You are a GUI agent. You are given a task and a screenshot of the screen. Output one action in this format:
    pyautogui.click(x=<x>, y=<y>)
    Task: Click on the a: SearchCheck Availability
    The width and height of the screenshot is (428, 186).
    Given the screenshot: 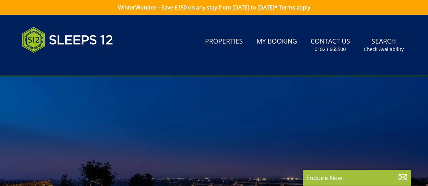 What is the action you would take?
    pyautogui.click(x=383, y=45)
    